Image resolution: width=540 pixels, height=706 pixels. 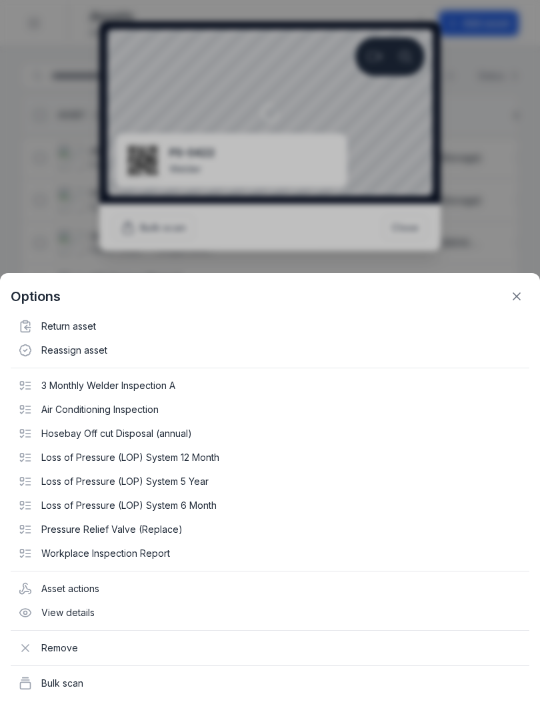 I want to click on div: Reassign asset, so click(x=270, y=351).